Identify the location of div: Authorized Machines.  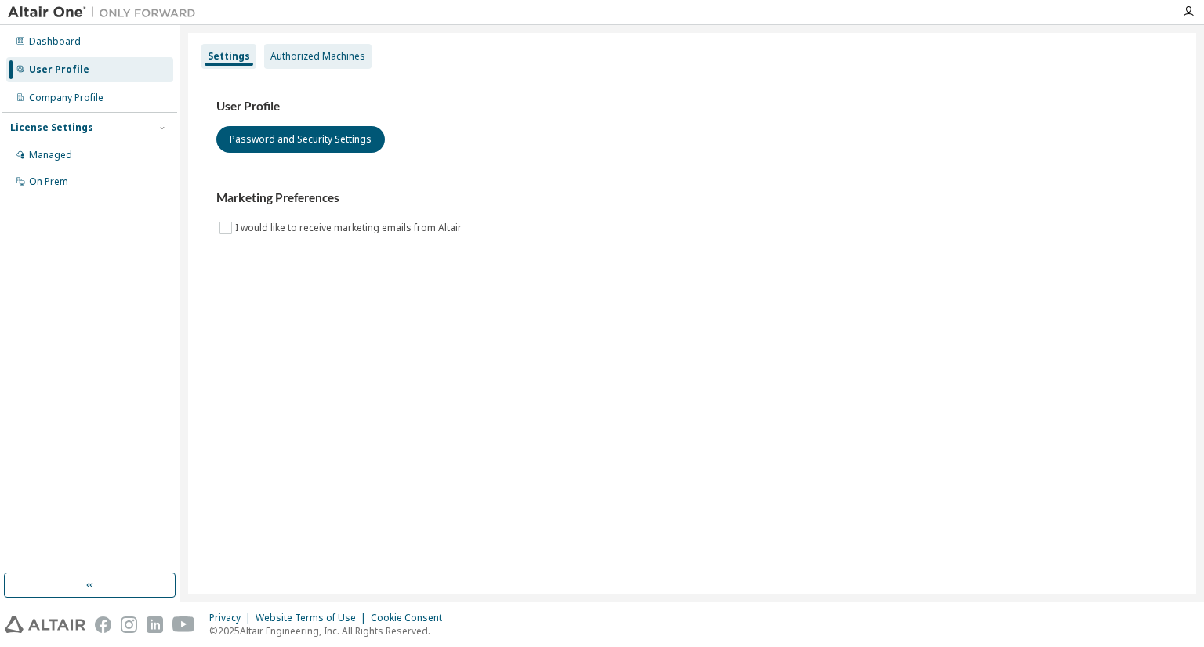
(317, 56).